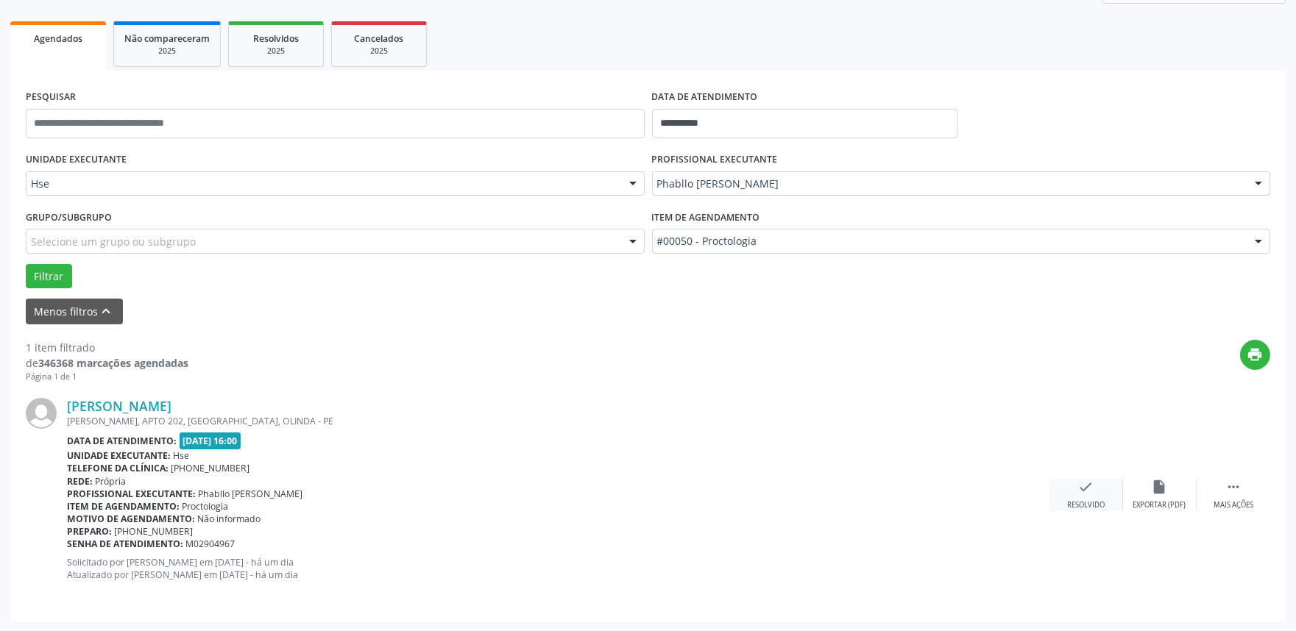  What do you see at coordinates (205, 506) in the screenshot?
I see `span: Proctologia` at bounding box center [205, 506].